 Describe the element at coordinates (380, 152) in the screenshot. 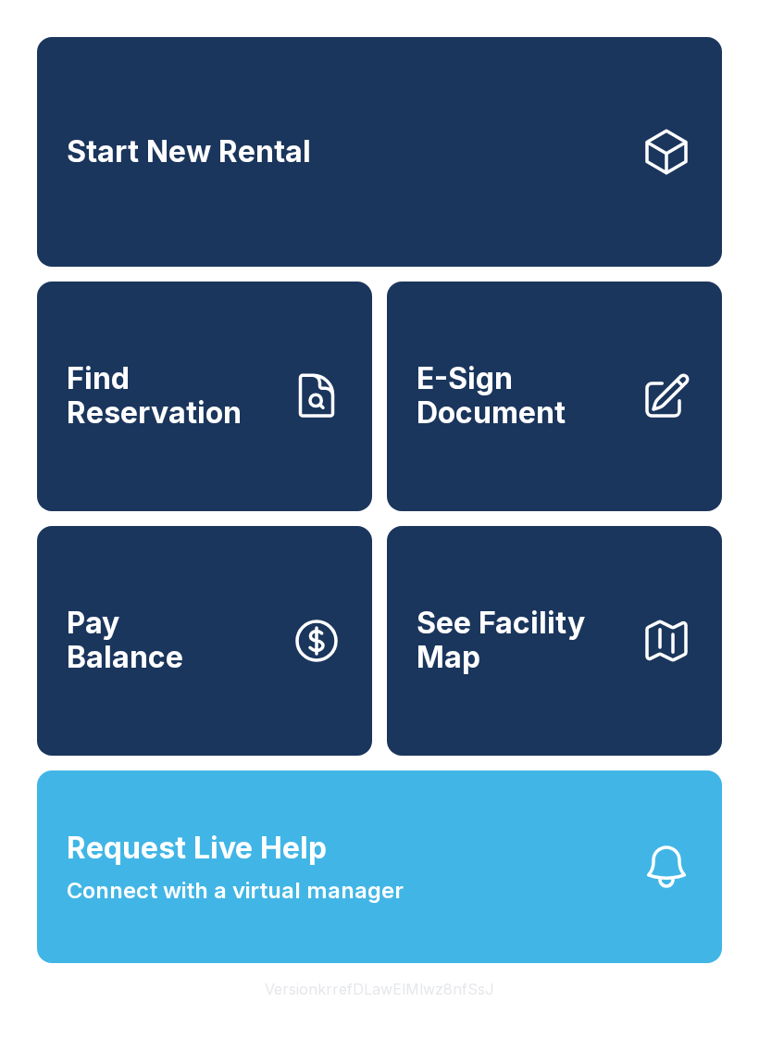

I see `a: Start New Rental` at that location.